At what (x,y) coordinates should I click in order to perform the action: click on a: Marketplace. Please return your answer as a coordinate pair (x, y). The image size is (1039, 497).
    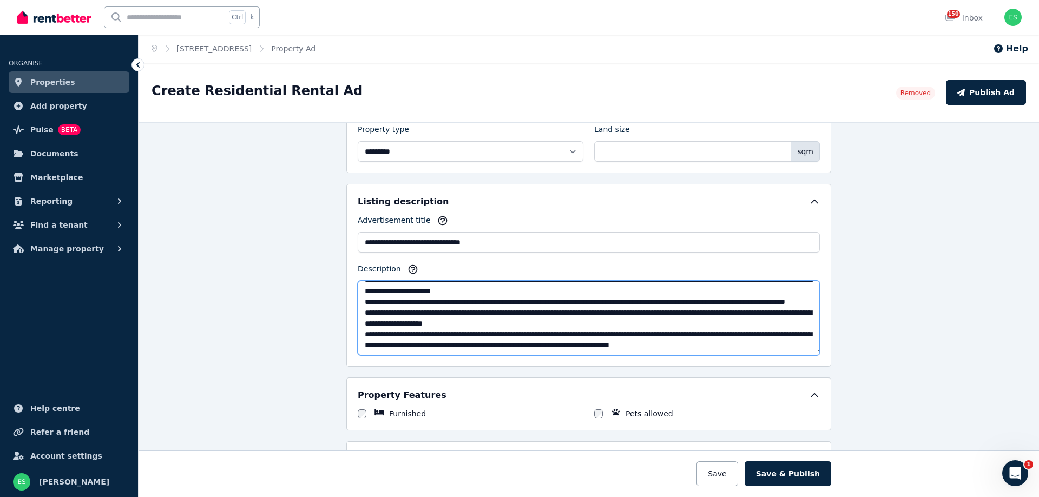
    Looking at the image, I should click on (69, 177).